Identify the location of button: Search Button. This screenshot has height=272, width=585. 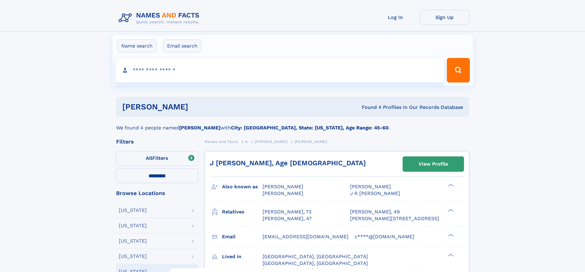
(458, 70).